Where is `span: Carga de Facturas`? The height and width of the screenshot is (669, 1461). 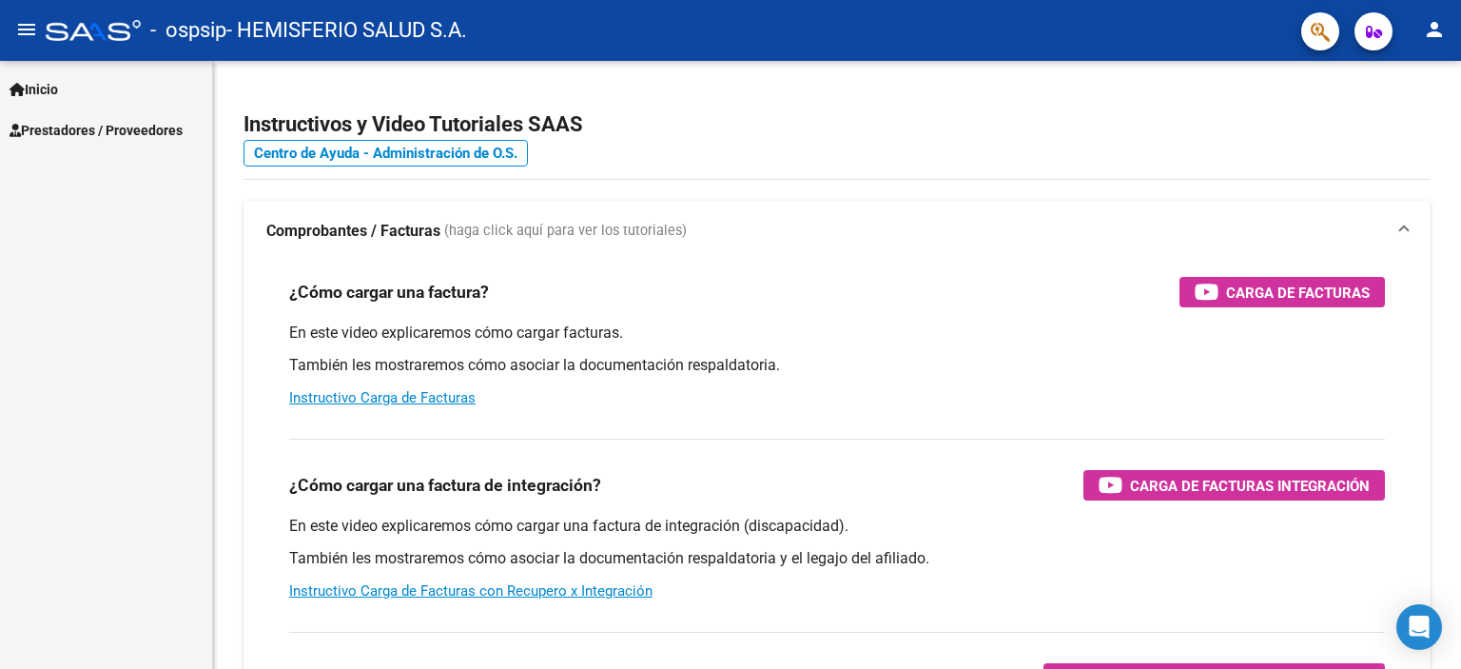
span: Carga de Facturas is located at coordinates (1298, 292).